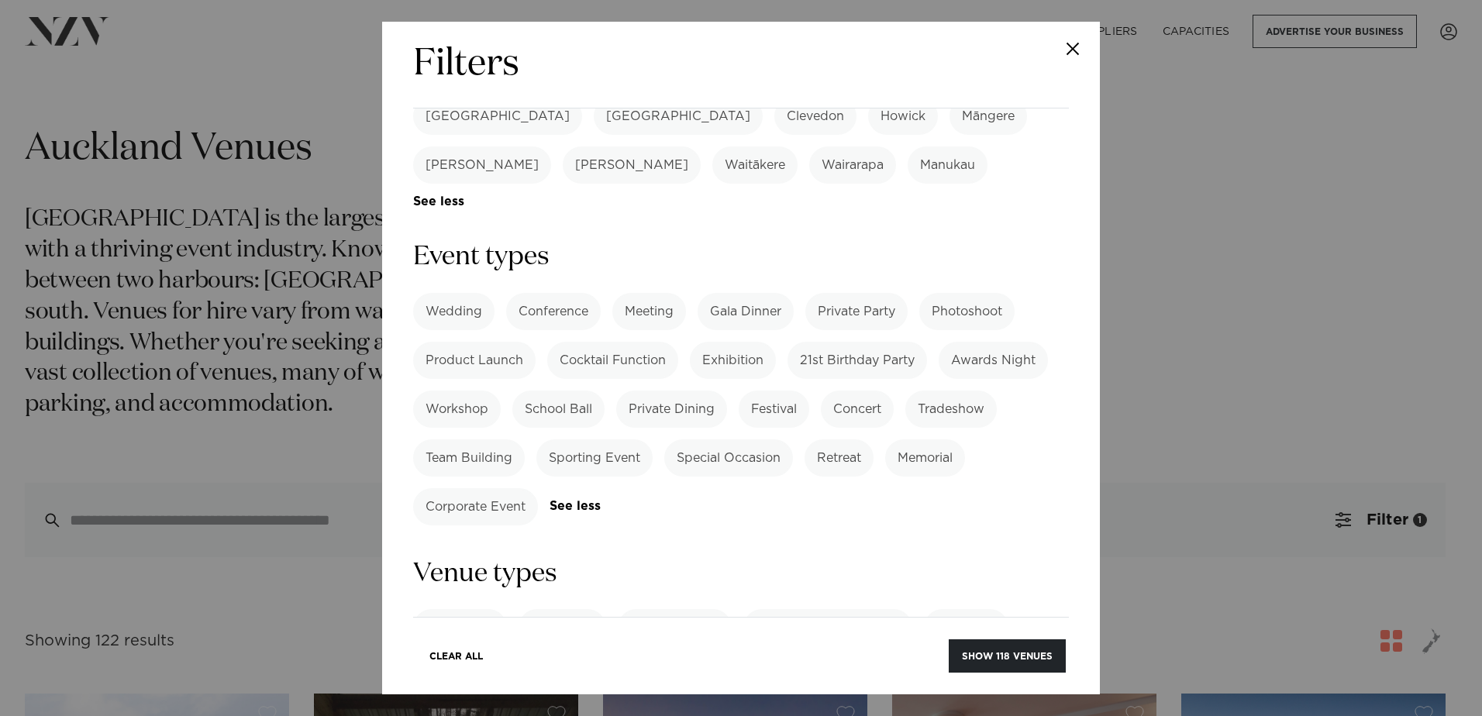 Image resolution: width=1482 pixels, height=716 pixels. Describe the element at coordinates (612, 360) in the screenshot. I see `label: Cocktail Function` at that location.